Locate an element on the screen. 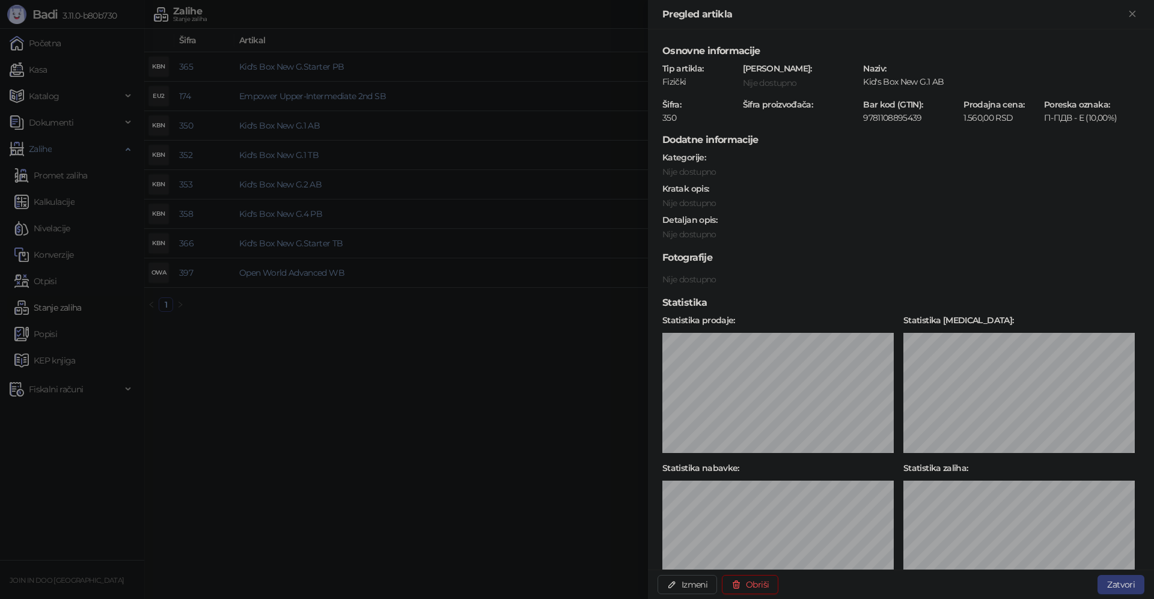  div: 350 is located at coordinates (700, 118).